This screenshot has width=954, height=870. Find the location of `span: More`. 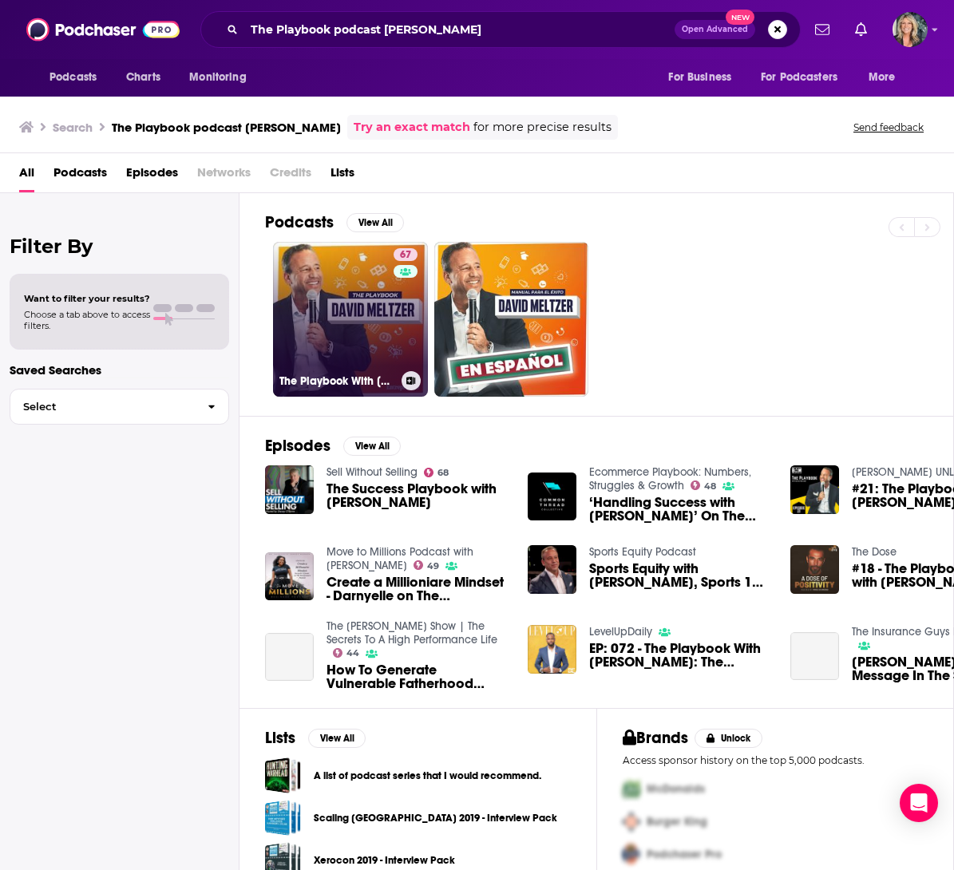

span: More is located at coordinates (882, 77).